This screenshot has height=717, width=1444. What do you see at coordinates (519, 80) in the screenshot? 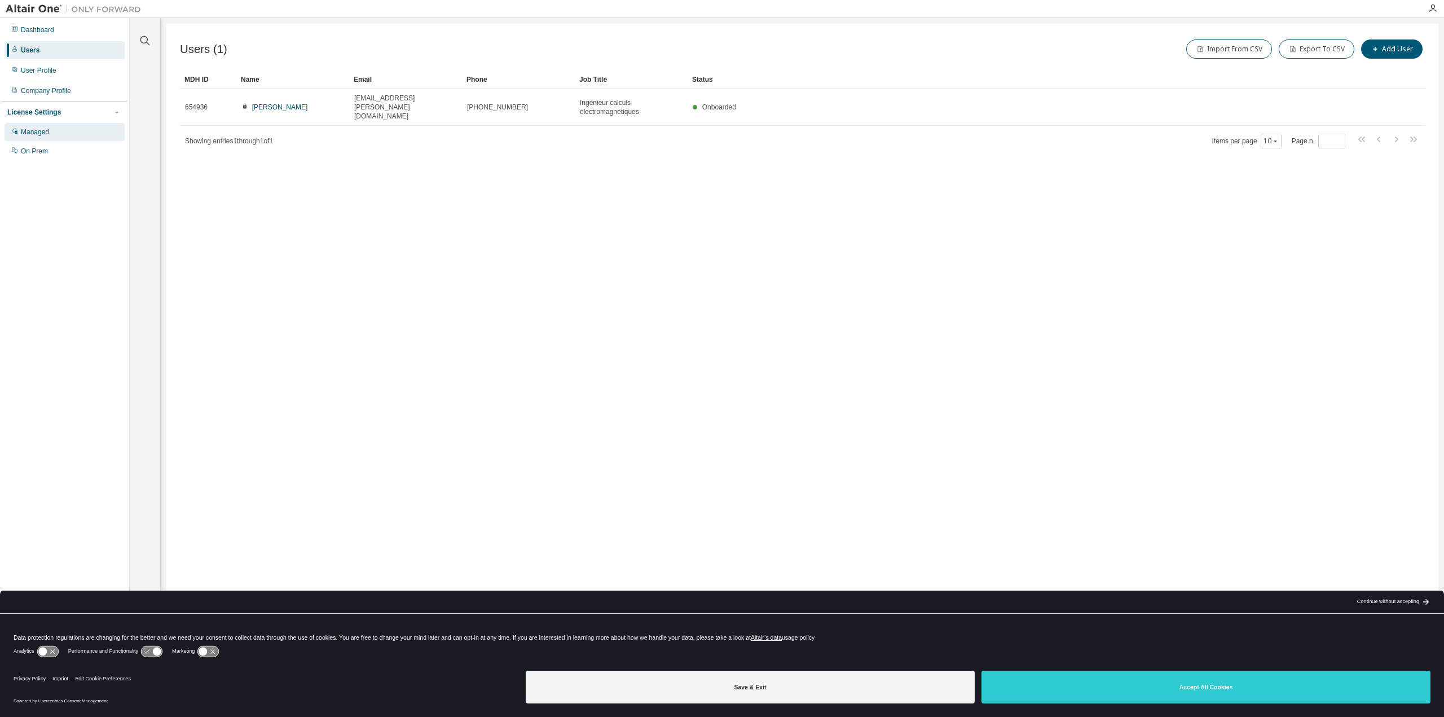
I see `div: Phone` at bounding box center [519, 80].